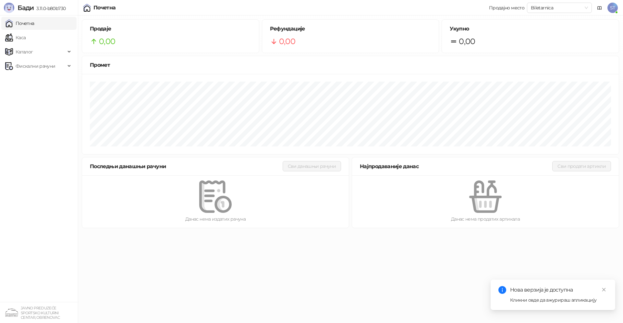 Image resolution: width=623 pixels, height=323 pixels. I want to click on span: info-circle, so click(502, 290).